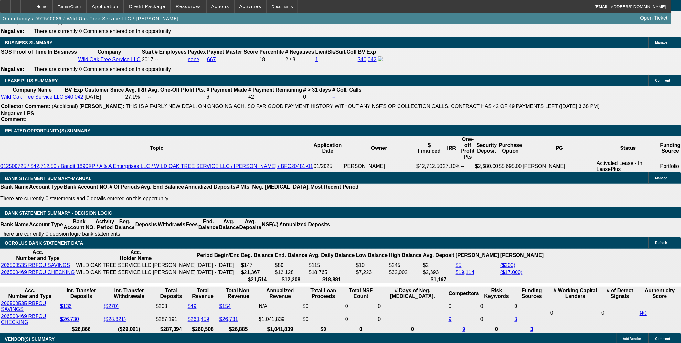 Image resolution: width=681 pixels, height=343 pixels. Describe the element at coordinates (451, 148) in the screenshot. I see `th: IRR` at that location.